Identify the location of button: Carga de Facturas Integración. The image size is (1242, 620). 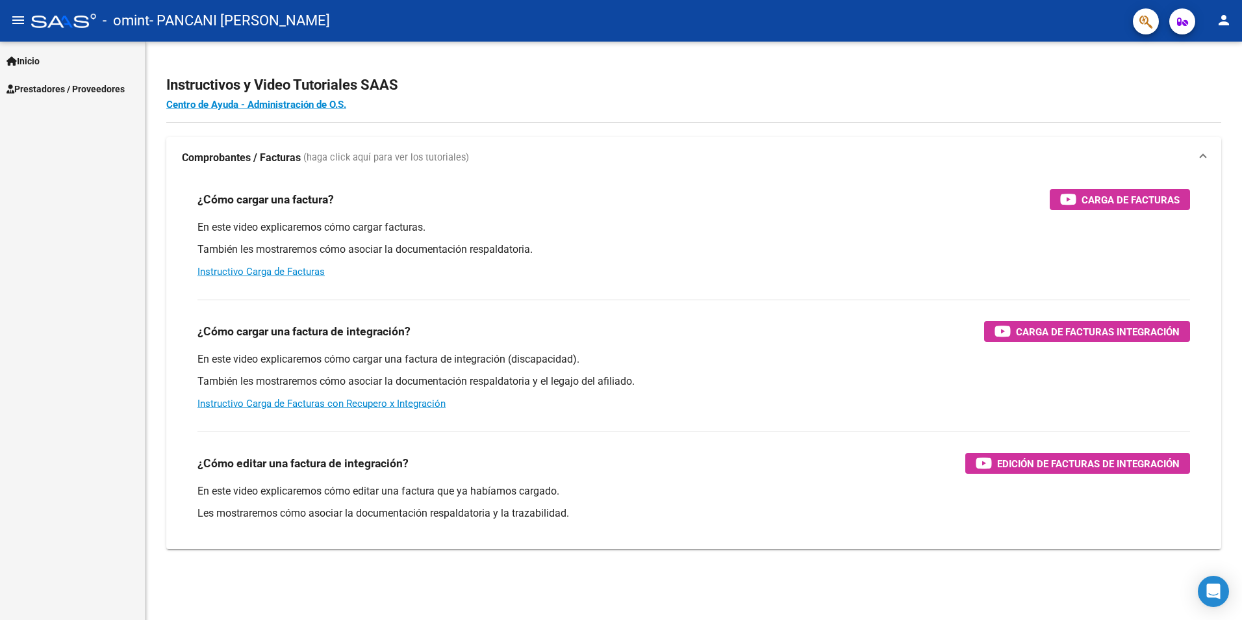
(1087, 331).